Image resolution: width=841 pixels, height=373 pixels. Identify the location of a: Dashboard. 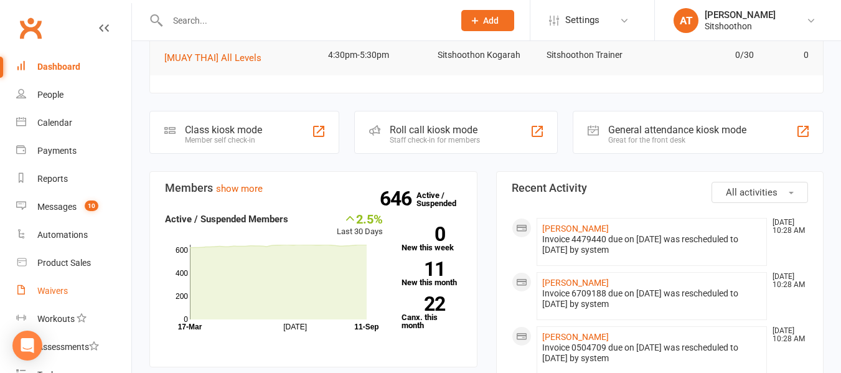
(73, 67).